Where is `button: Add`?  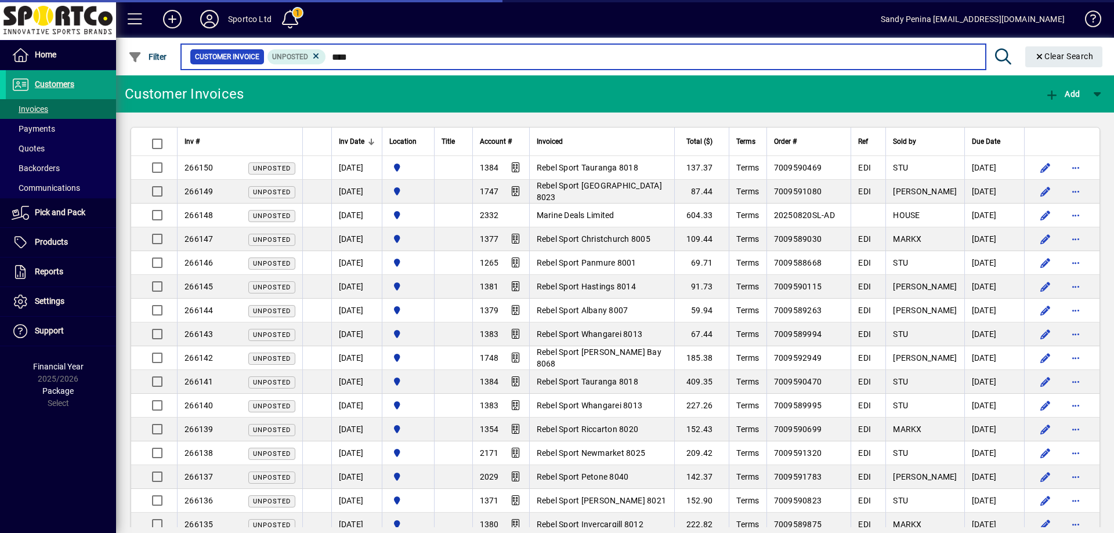 button: Add is located at coordinates (1063, 94).